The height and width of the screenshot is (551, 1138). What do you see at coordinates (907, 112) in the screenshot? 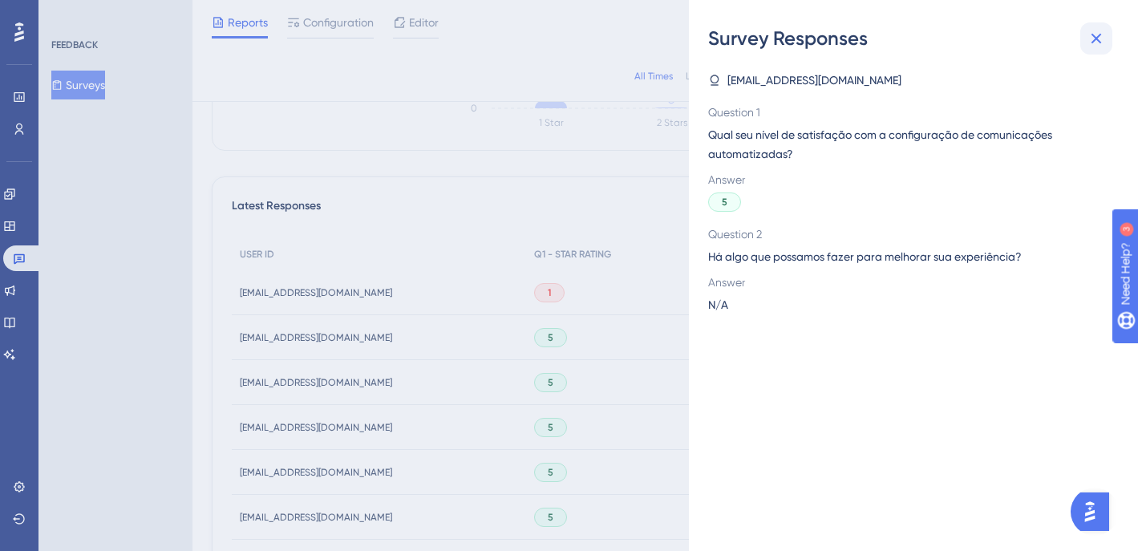
I see `span: Question 1` at bounding box center [907, 112].